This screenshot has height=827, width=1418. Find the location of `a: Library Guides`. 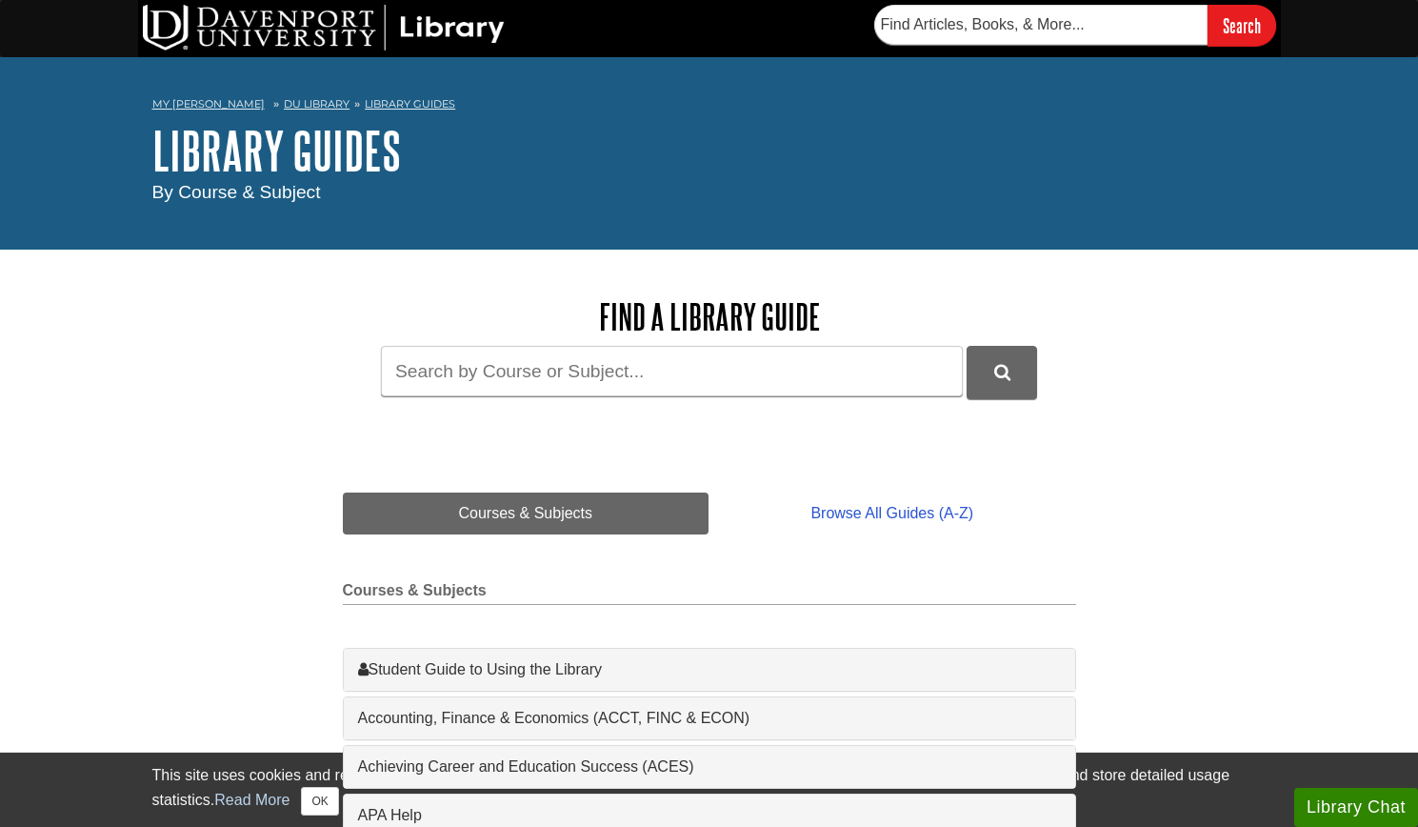

a: Library Guides is located at coordinates (410, 104).